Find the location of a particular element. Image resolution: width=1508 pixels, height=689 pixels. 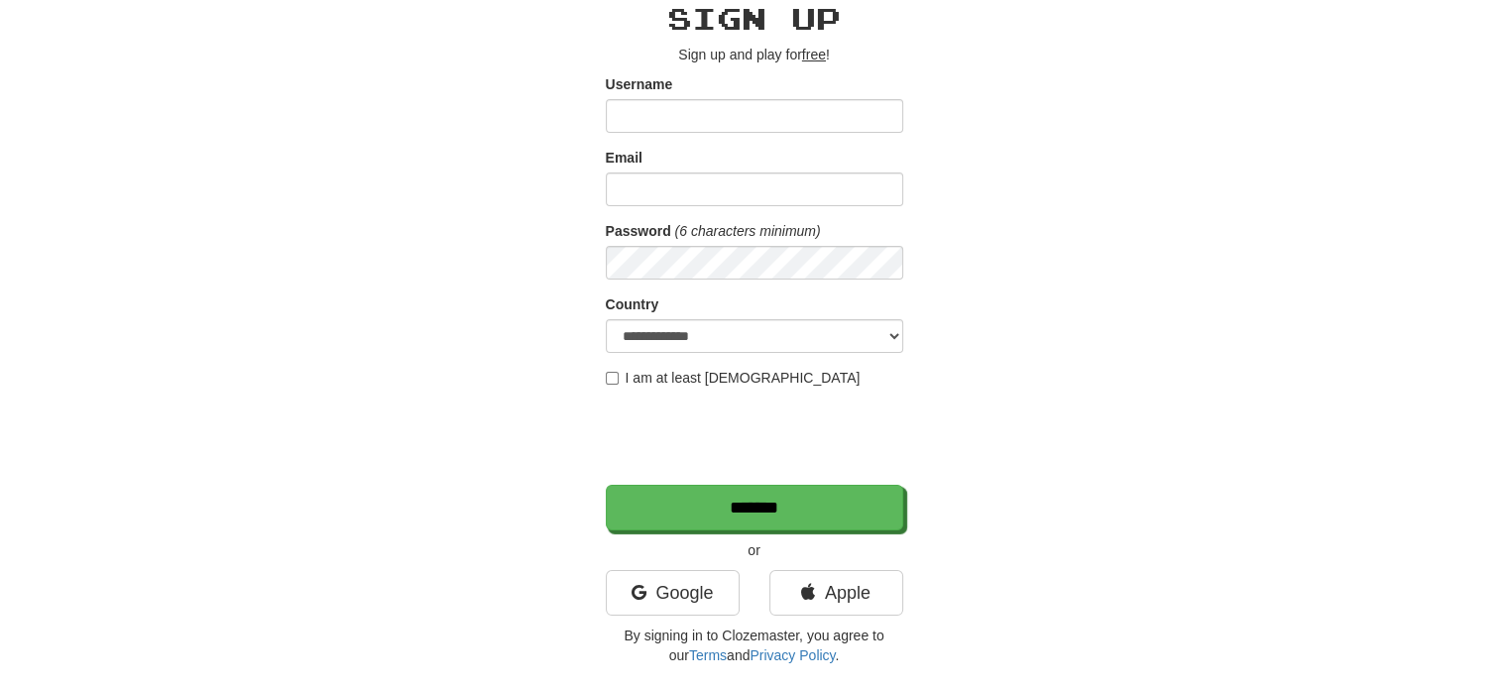

p: By signing in to Clozemaster, you agree to our and . is located at coordinates (755, 645).